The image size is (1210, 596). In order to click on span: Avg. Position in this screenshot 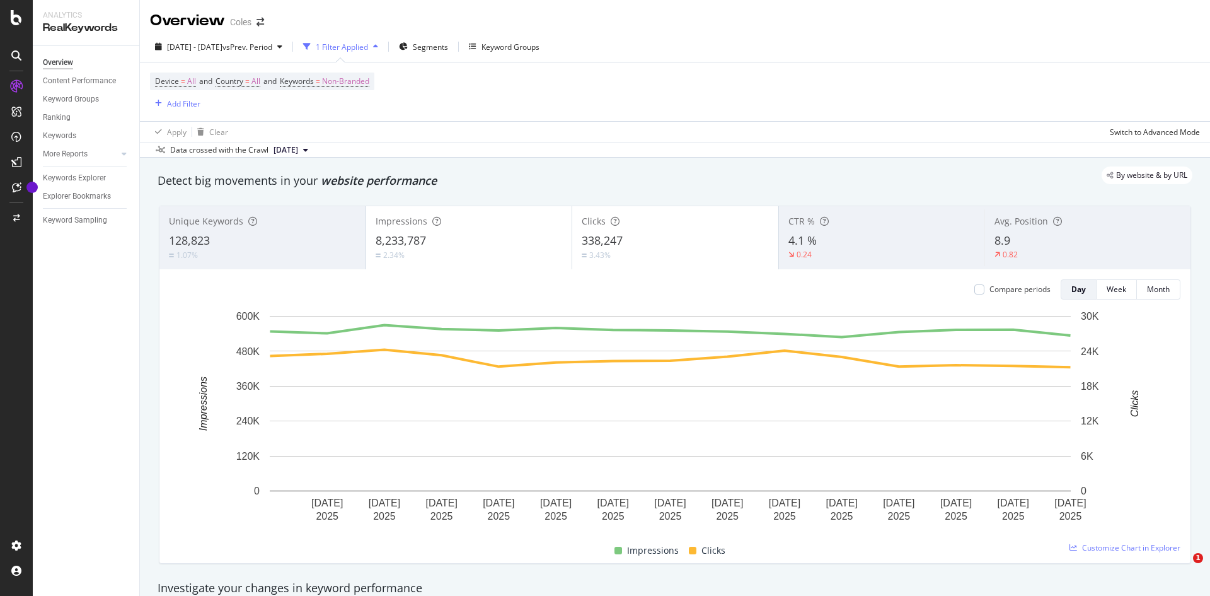, I will do `click(1021, 221)`.